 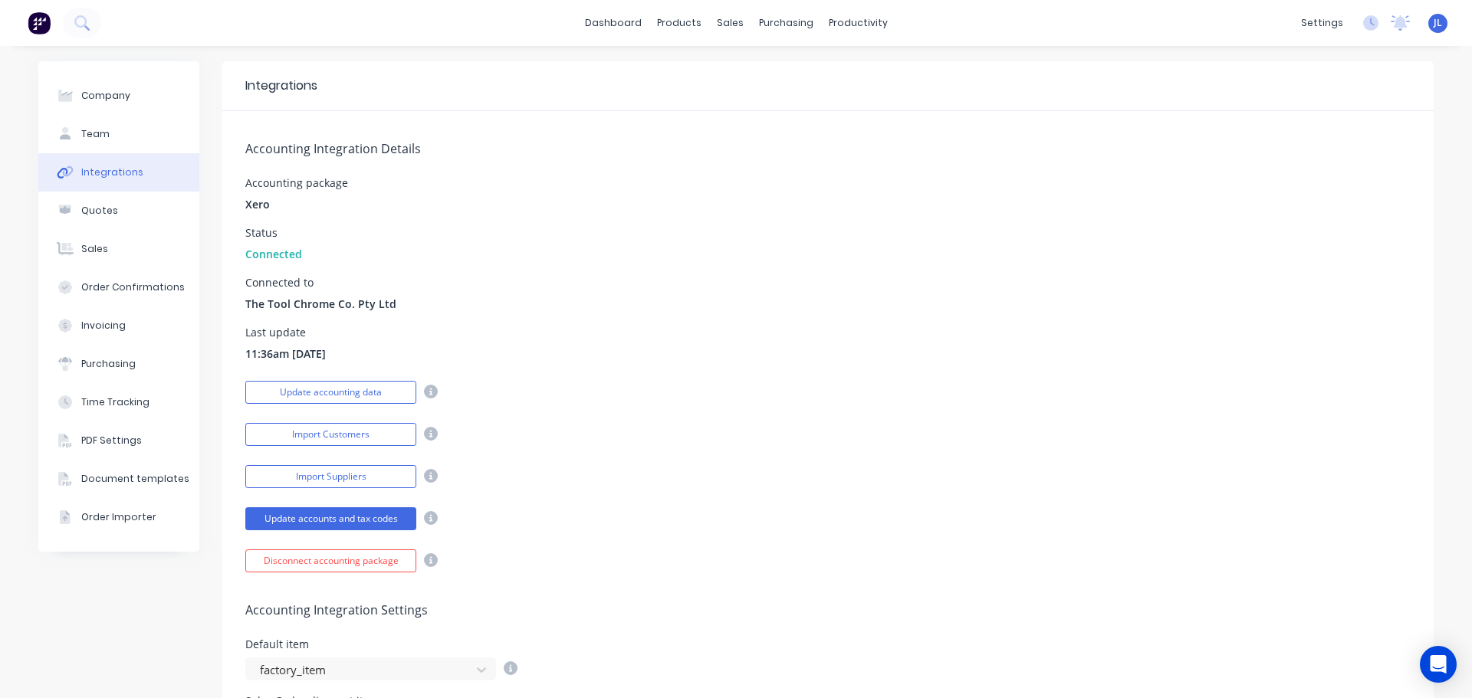 What do you see at coordinates (679, 23) in the screenshot?
I see `div: products` at bounding box center [679, 23].